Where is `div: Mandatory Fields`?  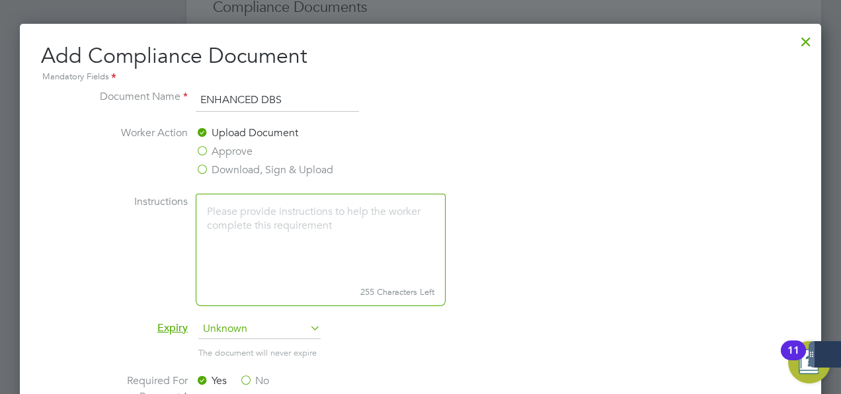
div: Mandatory Fields is located at coordinates (421, 77).